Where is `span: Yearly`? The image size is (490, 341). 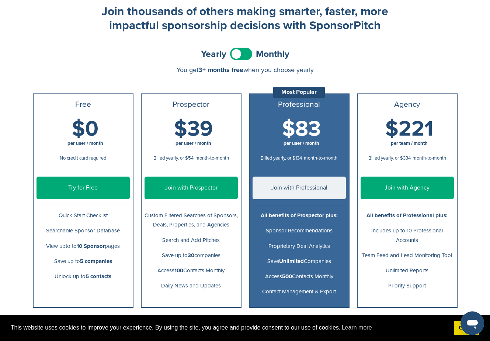
span: Yearly is located at coordinates (214, 54).